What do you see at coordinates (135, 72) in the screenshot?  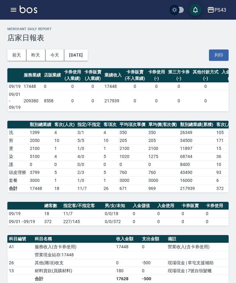 I see `div: 卡券販賣` at bounding box center [135, 72].